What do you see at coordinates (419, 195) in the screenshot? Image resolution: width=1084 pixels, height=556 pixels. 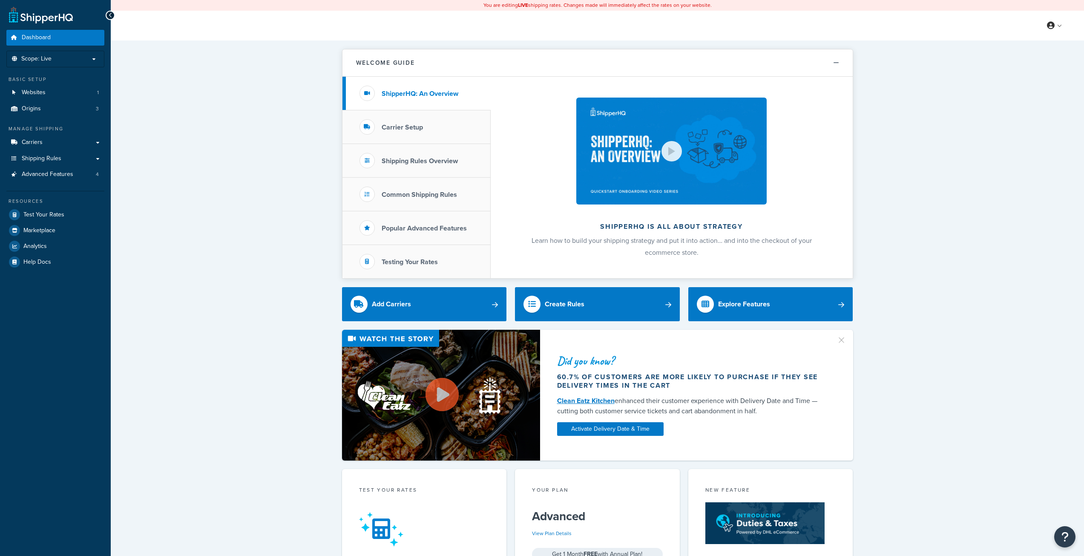 I see `h3: Common Shipping Rules` at bounding box center [419, 195].